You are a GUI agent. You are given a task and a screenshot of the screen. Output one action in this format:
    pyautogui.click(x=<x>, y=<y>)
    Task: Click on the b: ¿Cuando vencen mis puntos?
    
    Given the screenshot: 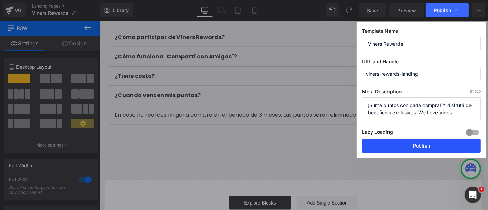 What is the action you would take?
    pyautogui.click(x=58, y=75)
    